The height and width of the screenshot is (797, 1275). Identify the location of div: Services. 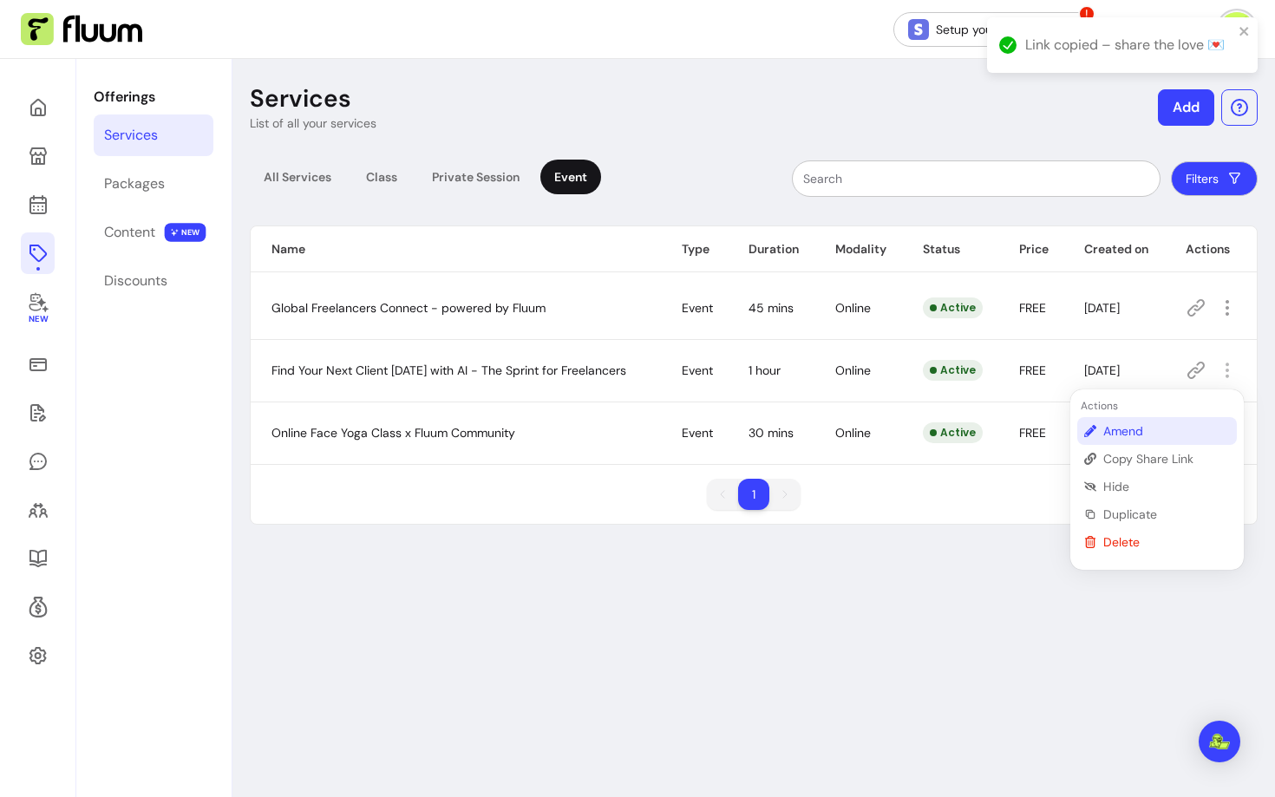
(131, 135).